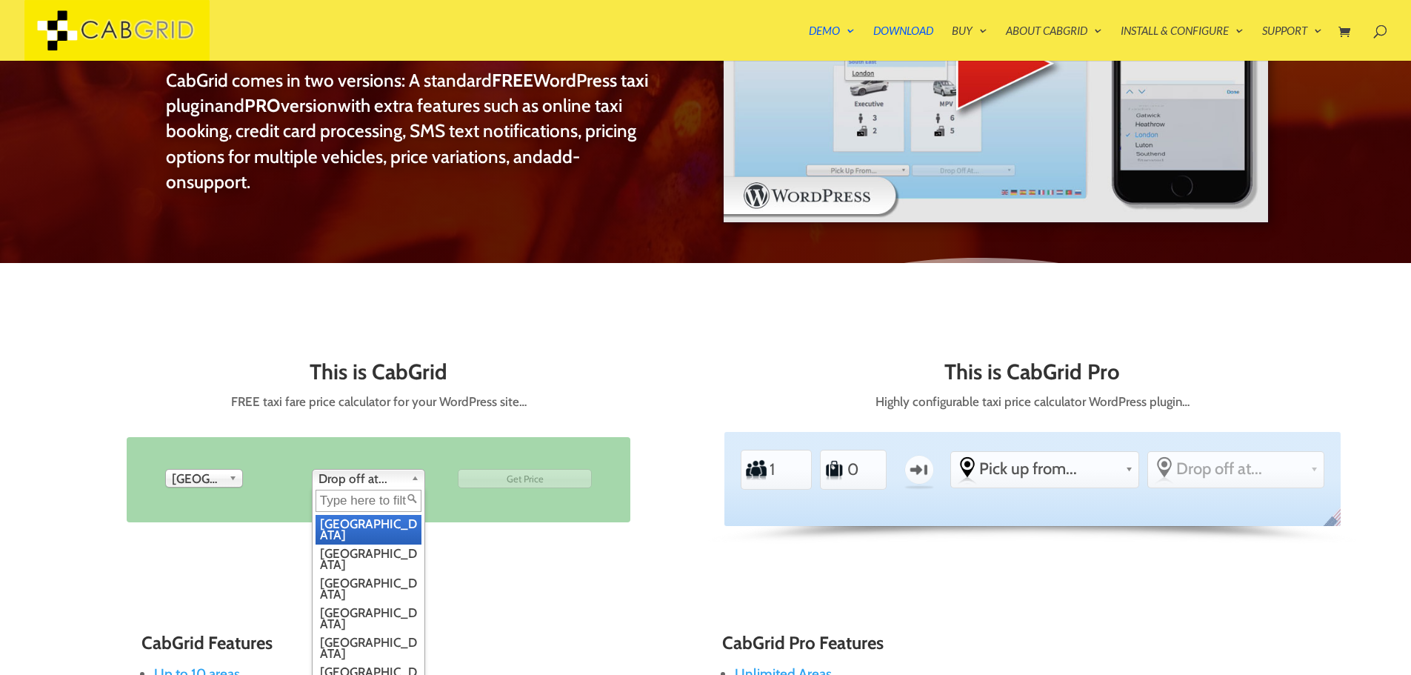  Describe the element at coordinates (368, 478) in the screenshot. I see `div: Drop off` at that location.